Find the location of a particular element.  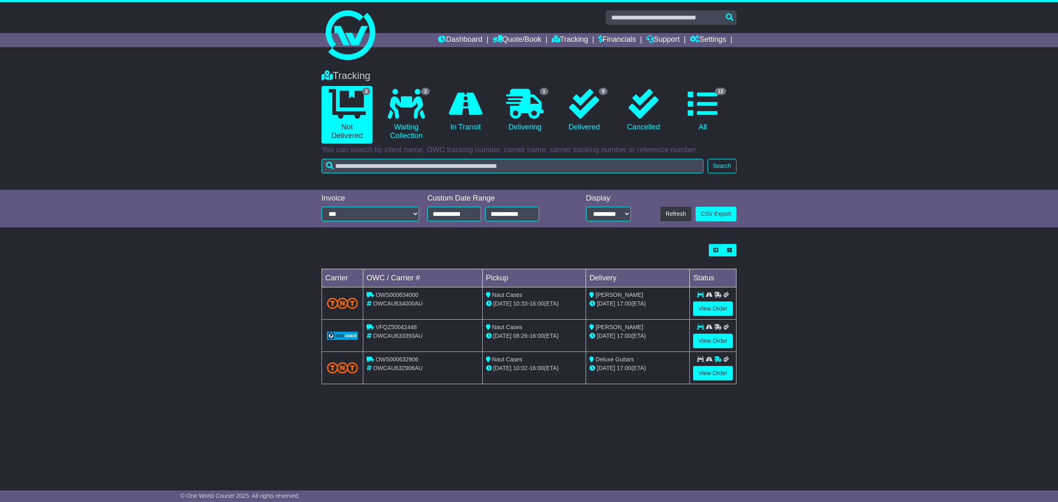

a: In Transit is located at coordinates (465, 110).